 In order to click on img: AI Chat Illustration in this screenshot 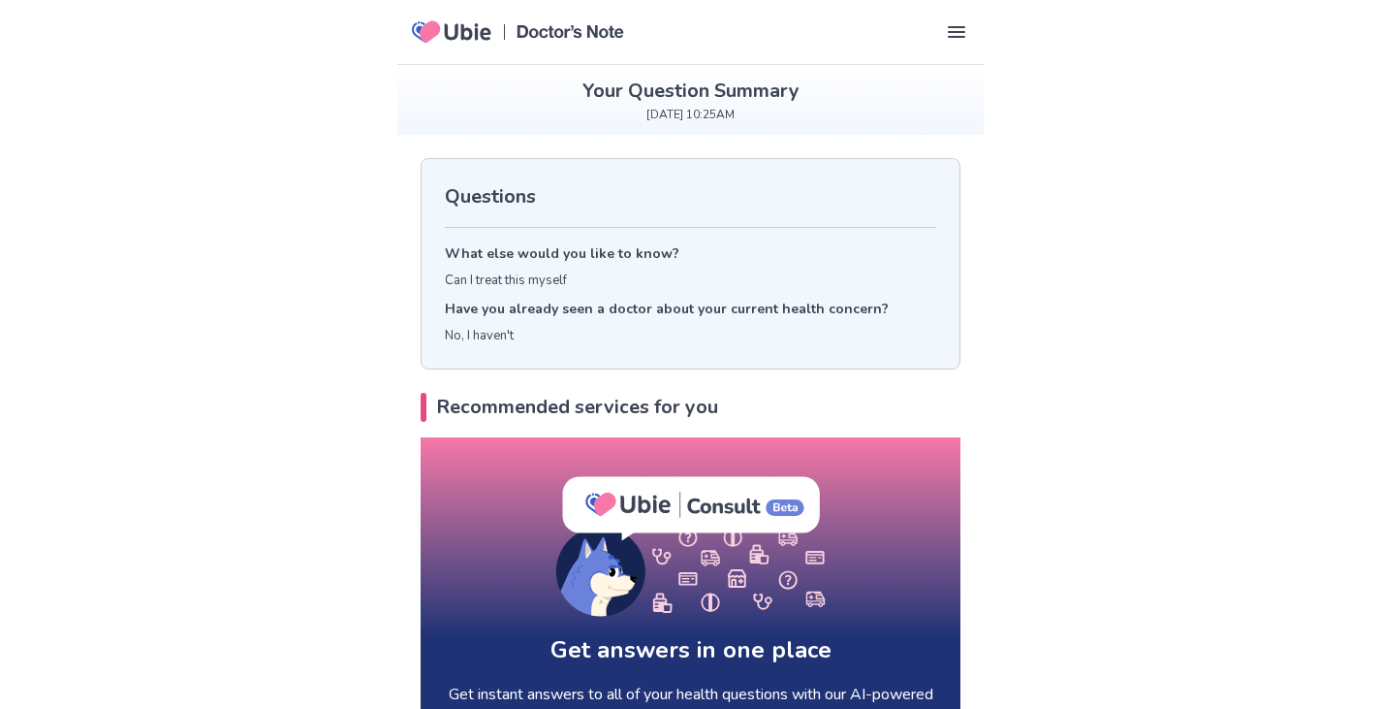, I will do `click(691, 546)`.